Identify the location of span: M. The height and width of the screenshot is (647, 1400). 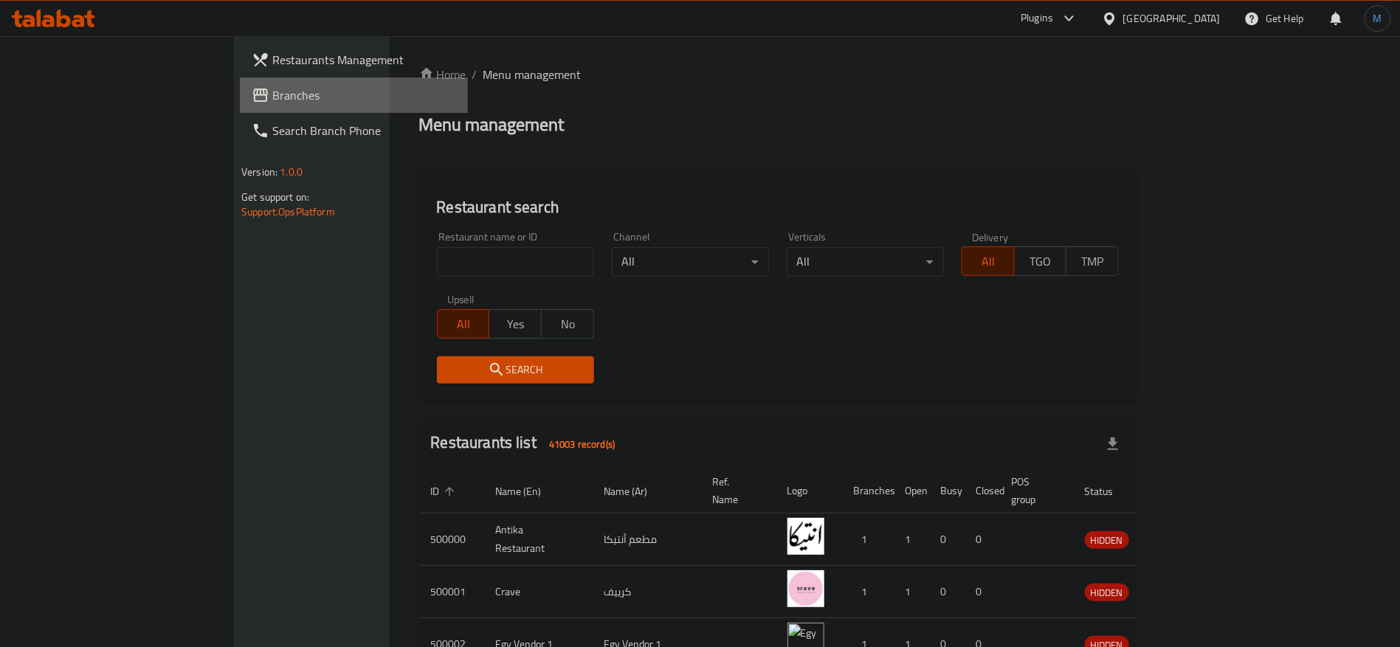
(1378, 18).